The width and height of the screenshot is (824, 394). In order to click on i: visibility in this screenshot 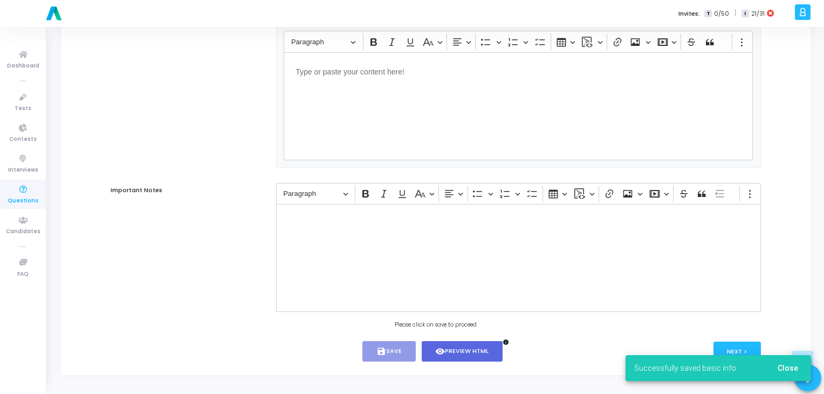, I will do `click(440, 351)`.